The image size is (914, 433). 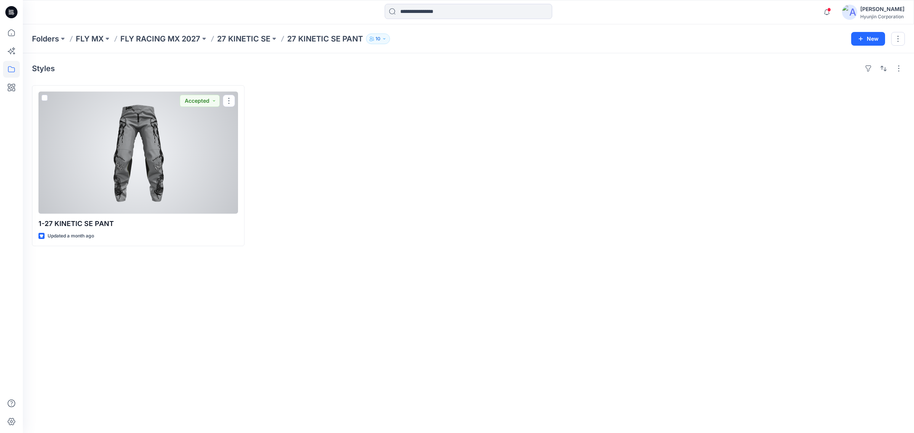 I want to click on h4: Styles, so click(x=43, y=69).